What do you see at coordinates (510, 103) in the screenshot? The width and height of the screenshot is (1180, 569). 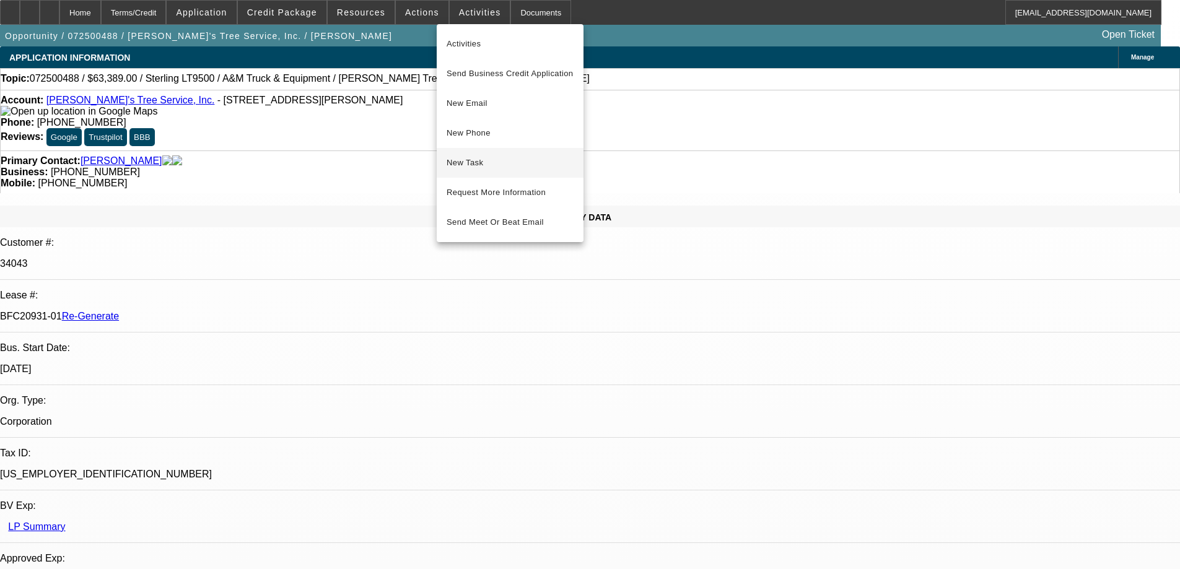 I see `span: New Email` at bounding box center [510, 103].